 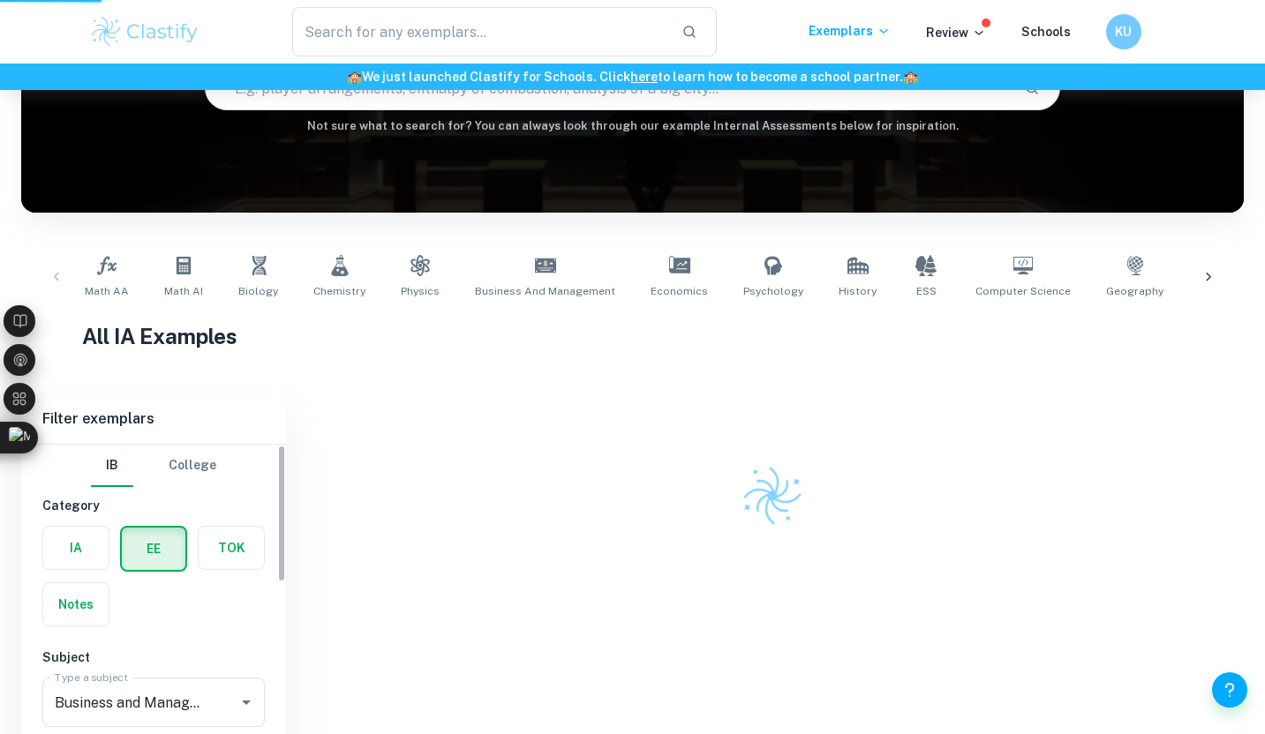 I want to click on button: EE, so click(x=154, y=549).